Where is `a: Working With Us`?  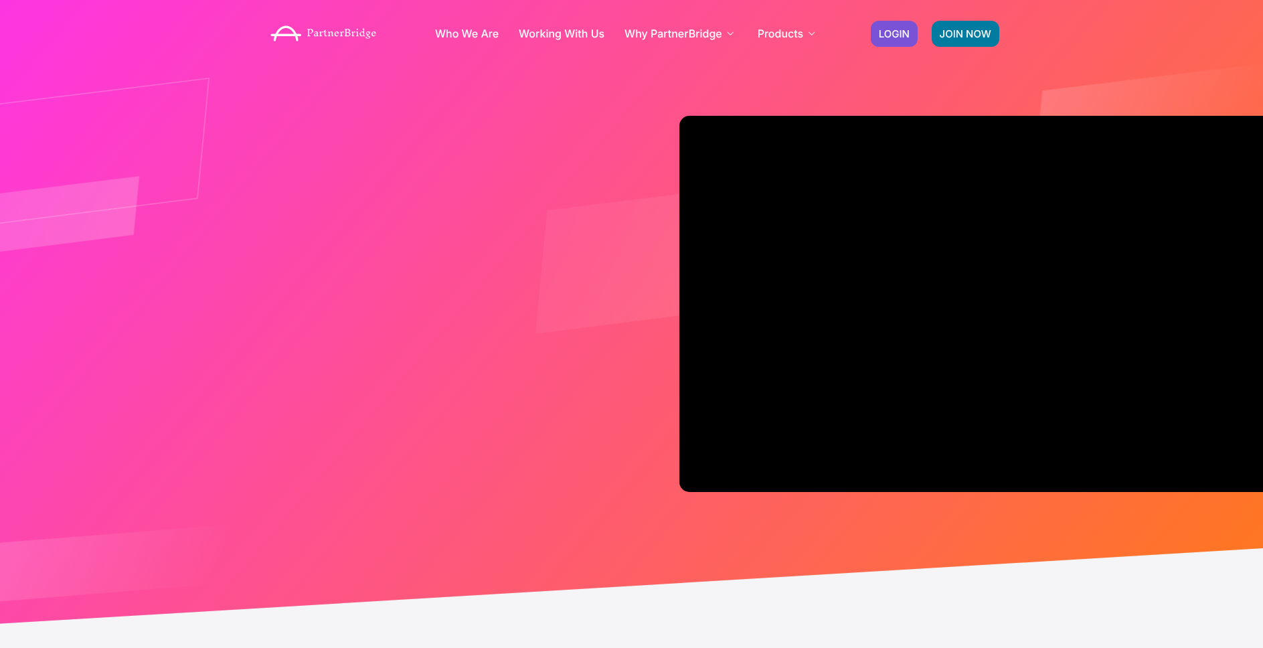 a: Working With Us is located at coordinates (561, 33).